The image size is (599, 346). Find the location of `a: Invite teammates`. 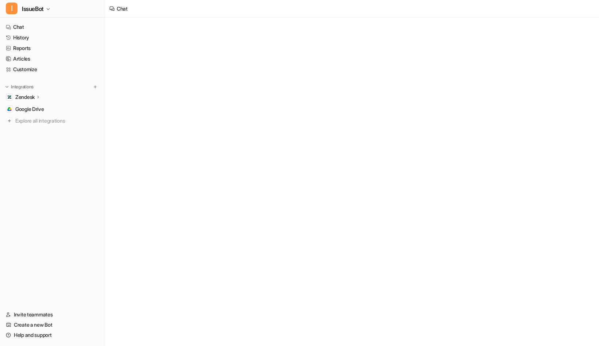

a: Invite teammates is located at coordinates (52, 315).